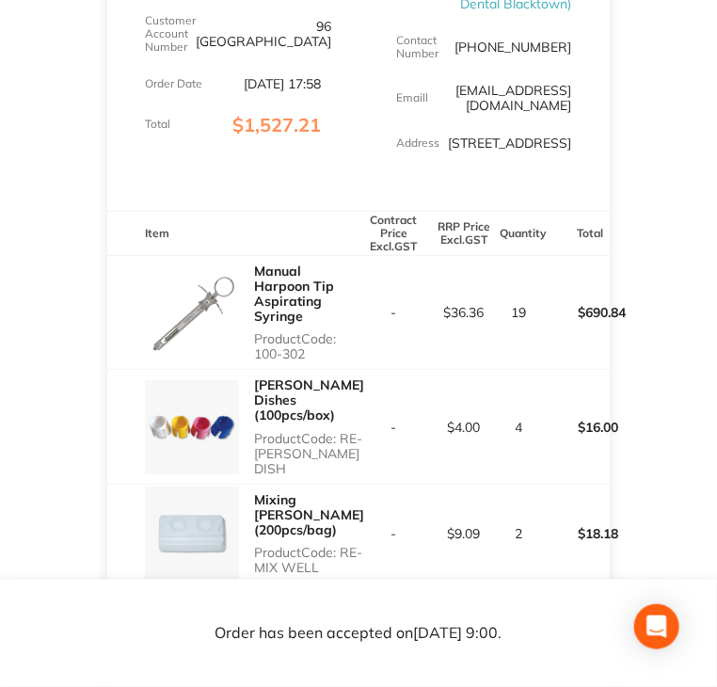  Describe the element at coordinates (519, 427) in the screenshot. I see `p: 4` at that location.